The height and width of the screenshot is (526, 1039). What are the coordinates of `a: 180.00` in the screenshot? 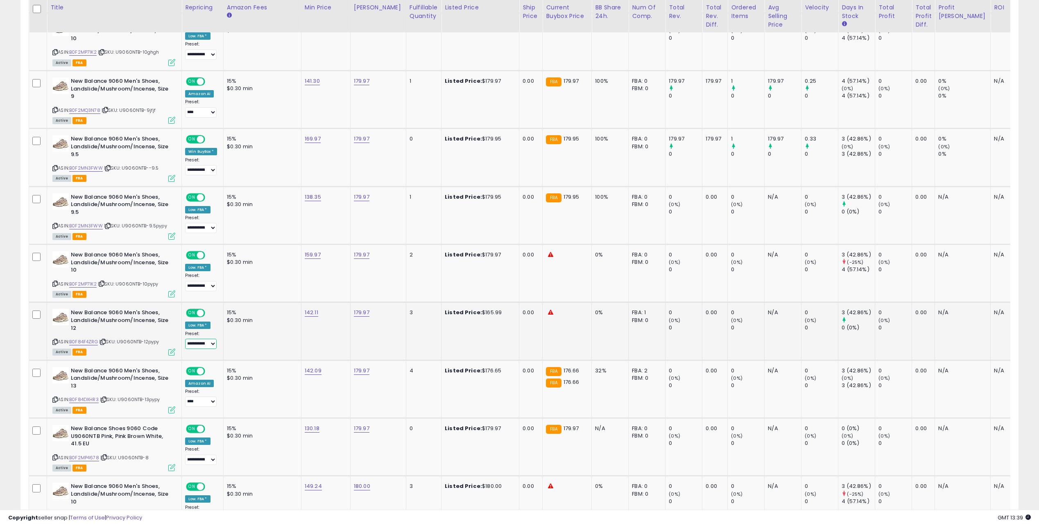 It's located at (362, 486).